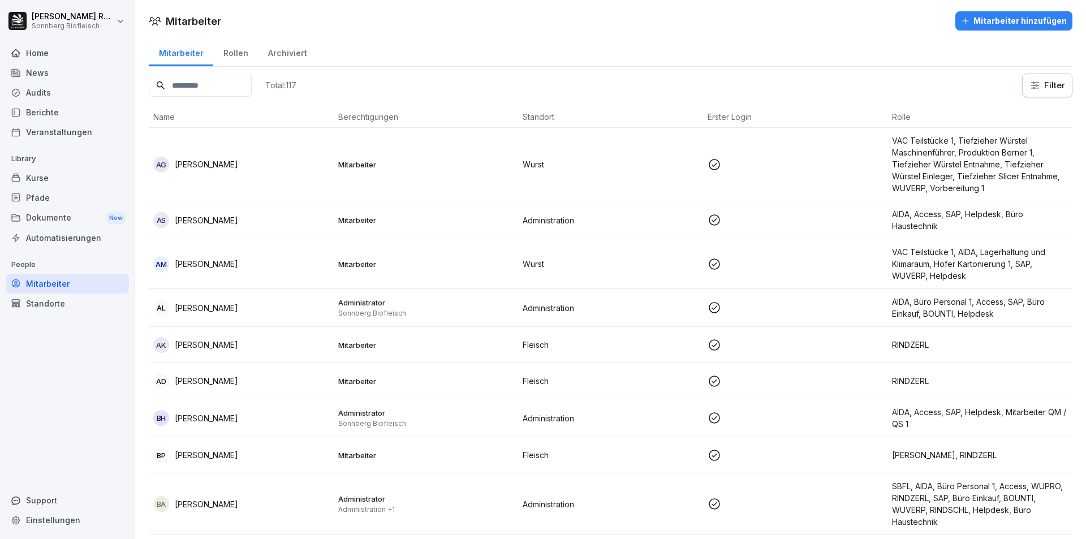 This screenshot has height=539, width=1086. What do you see at coordinates (67, 112) in the screenshot?
I see `div: Berichte` at bounding box center [67, 112].